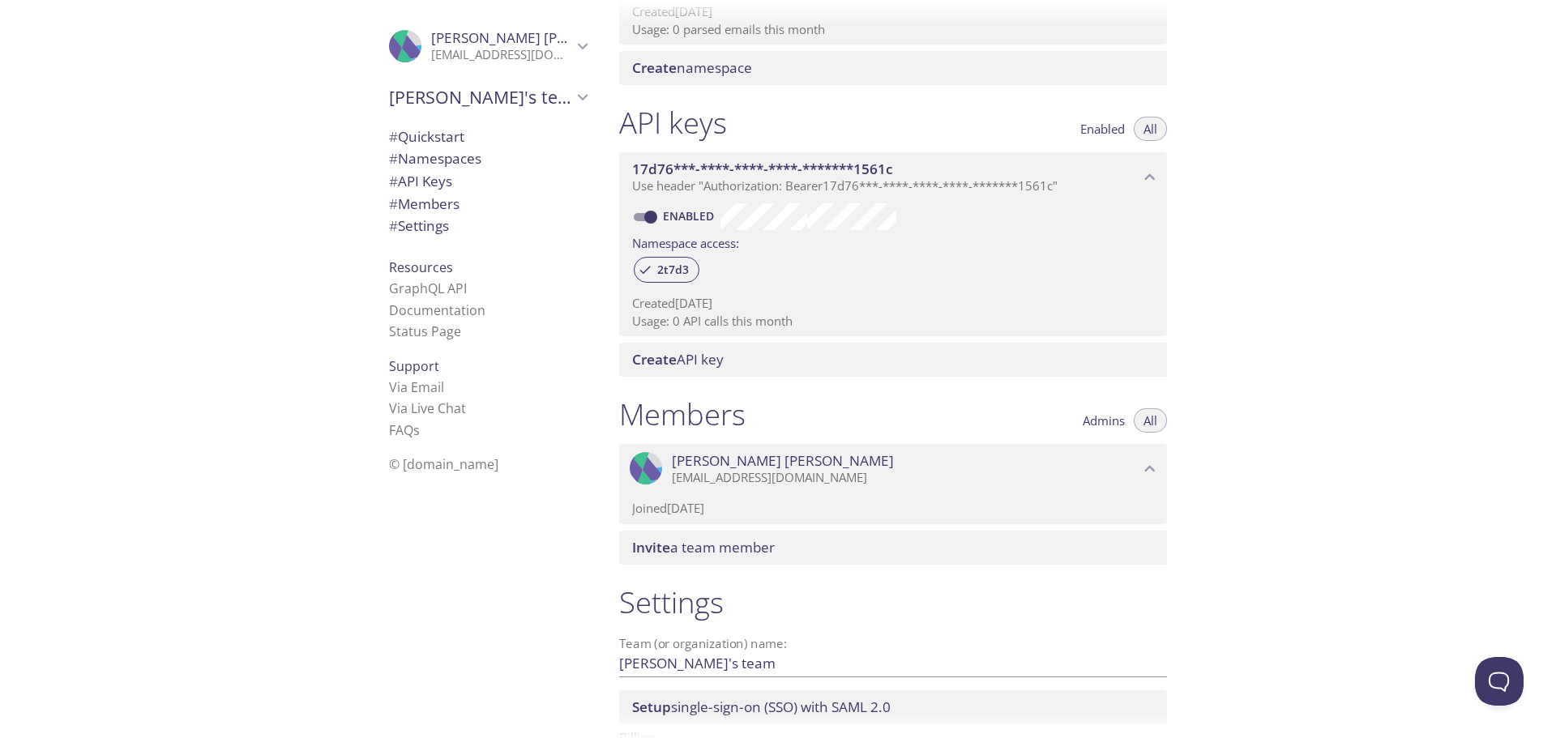 This screenshot has height=738, width=1556. What do you see at coordinates (419, 225) in the screenshot?
I see `span: Settings` at bounding box center [419, 225].